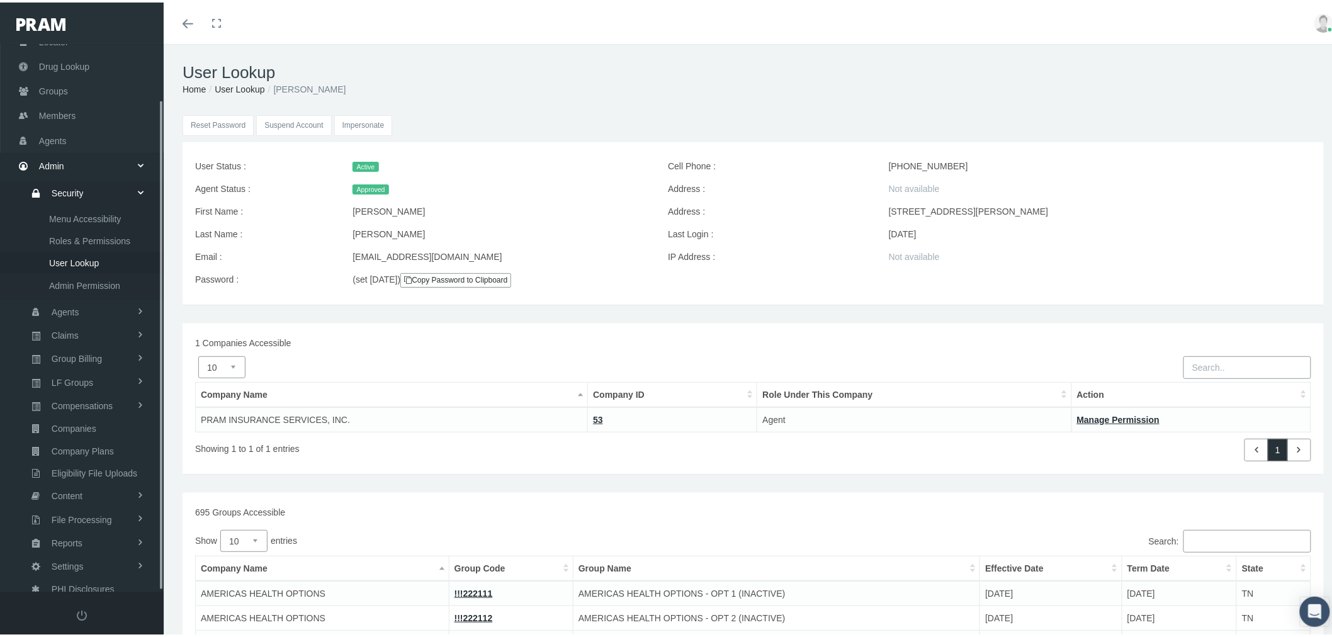 The height and width of the screenshot is (637, 1332). I want to click on label: Cell Phone :, so click(769, 164).